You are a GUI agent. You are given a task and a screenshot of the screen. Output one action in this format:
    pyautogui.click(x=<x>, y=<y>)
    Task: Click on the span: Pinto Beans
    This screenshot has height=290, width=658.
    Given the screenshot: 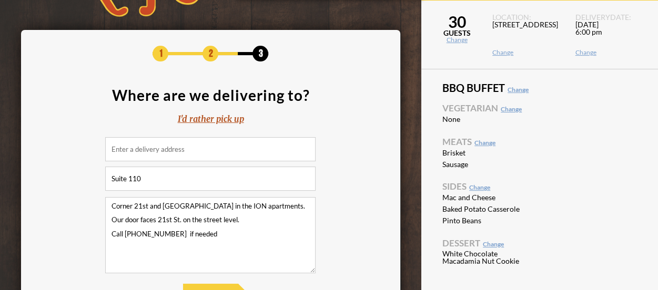 What is the action you would take?
    pyautogui.click(x=488, y=221)
    